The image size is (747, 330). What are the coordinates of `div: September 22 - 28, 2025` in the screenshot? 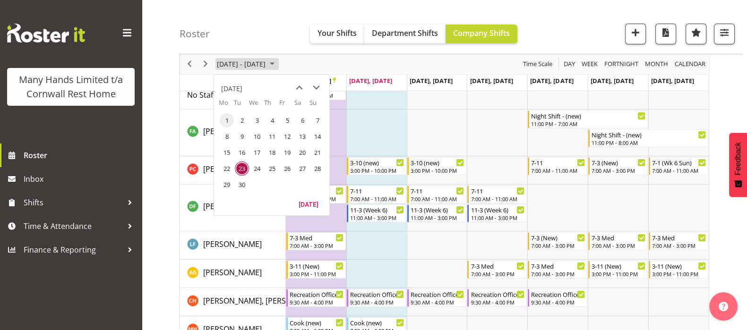 It's located at (247, 64).